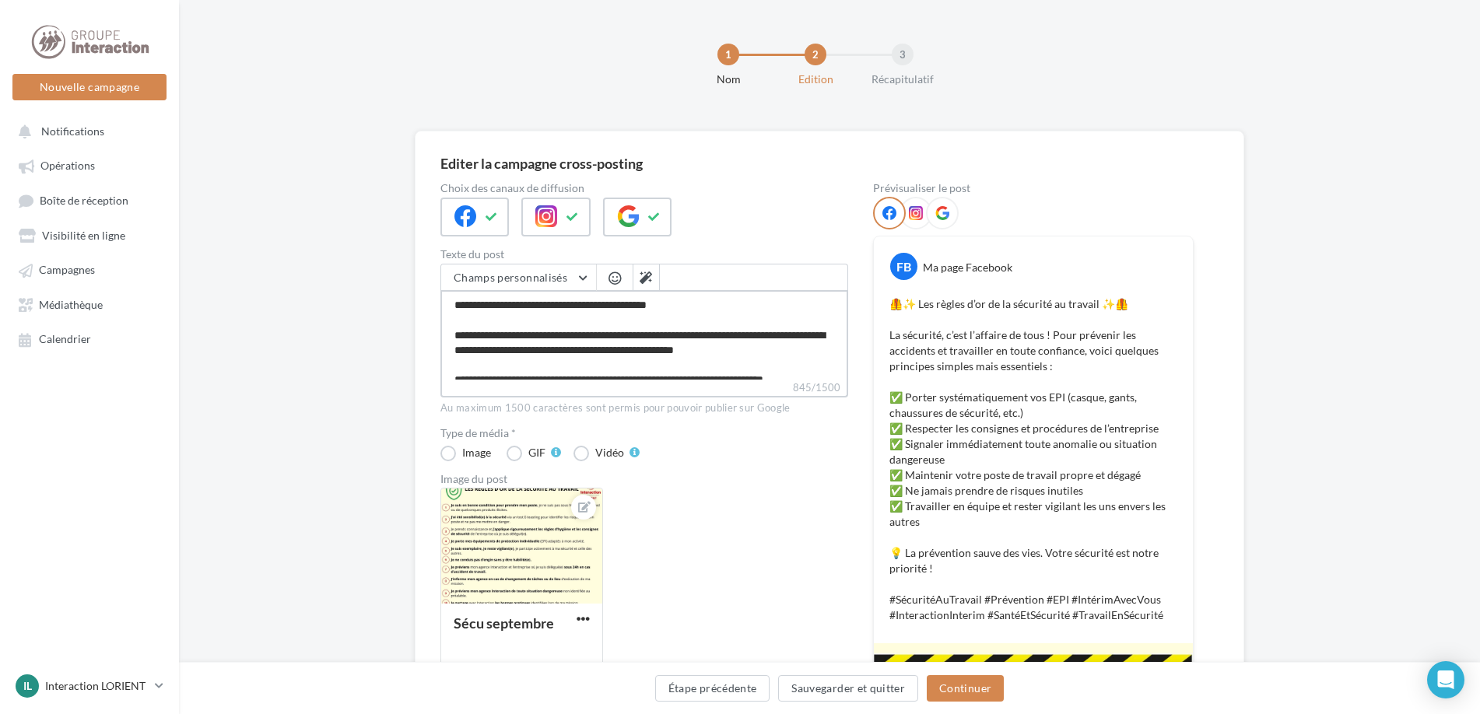  Describe the element at coordinates (537, 453) in the screenshot. I see `div: GIF` at that location.